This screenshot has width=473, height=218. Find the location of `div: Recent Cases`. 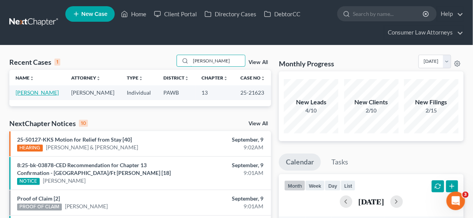

div: Recent Cases is located at coordinates (35, 62).